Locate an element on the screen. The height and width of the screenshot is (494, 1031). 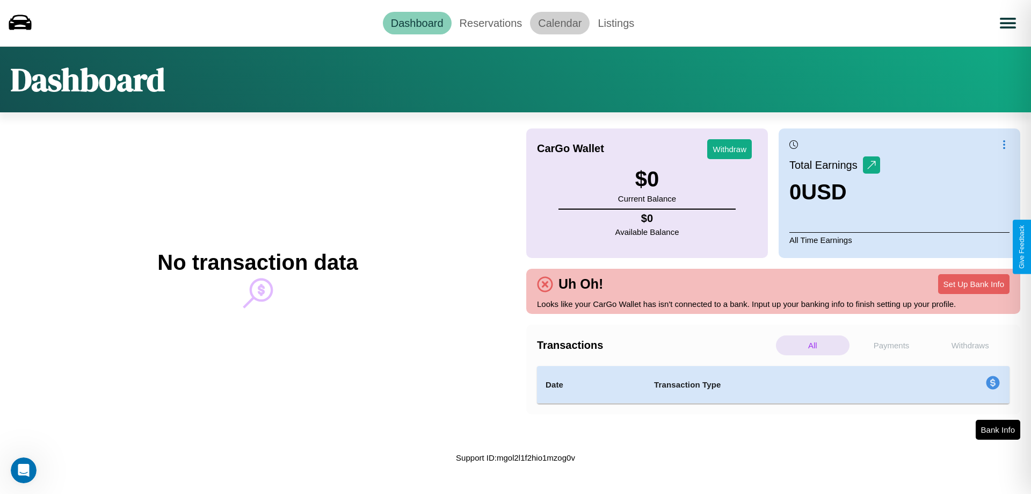
button: Set Up Bank Info is located at coordinates (974, 284).